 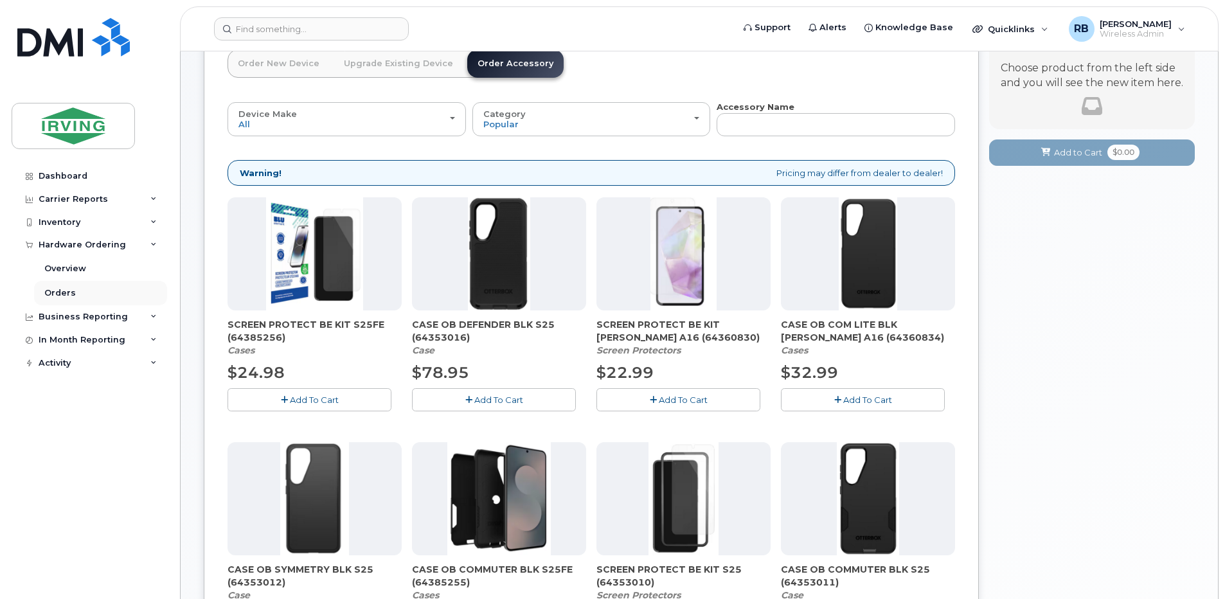 I want to click on div: CASE OB COM LITE BLK SAM A16 (64360834), so click(x=868, y=337).